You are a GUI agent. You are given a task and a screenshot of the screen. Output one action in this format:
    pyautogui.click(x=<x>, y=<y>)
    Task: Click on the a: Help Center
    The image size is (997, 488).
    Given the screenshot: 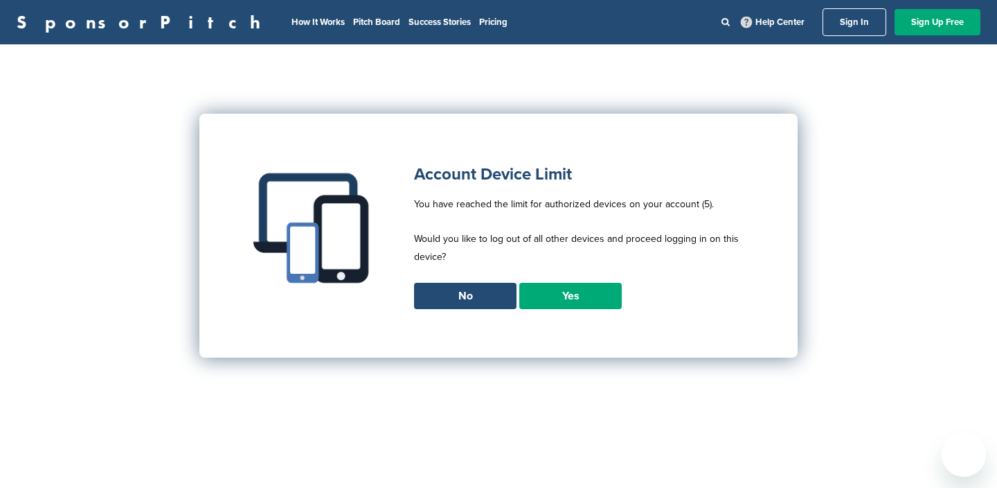 What is the action you would take?
    pyautogui.click(x=773, y=22)
    